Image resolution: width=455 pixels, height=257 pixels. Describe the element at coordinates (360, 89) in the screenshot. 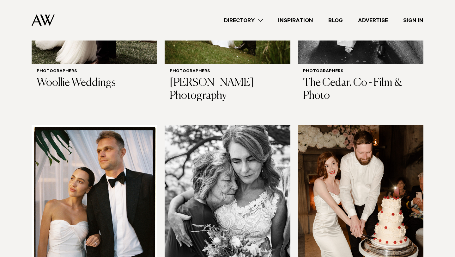

I see `h3: The Cedar. Co - Film & Photo` at that location.